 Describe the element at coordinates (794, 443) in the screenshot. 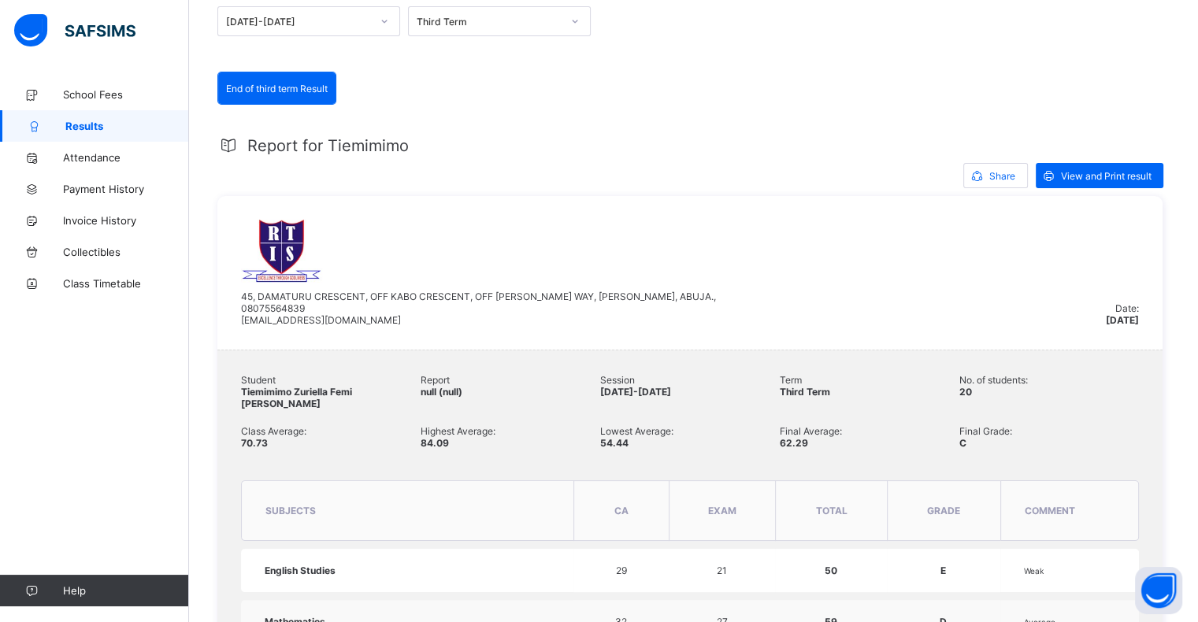

I see `span: 62.29` at that location.